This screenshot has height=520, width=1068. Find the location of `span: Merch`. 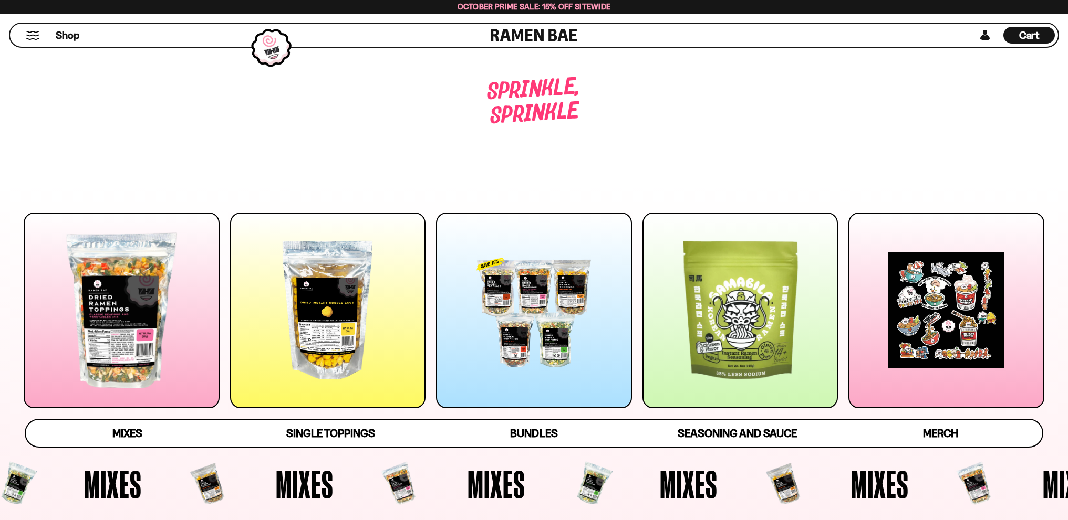

span: Merch is located at coordinates (940, 433).